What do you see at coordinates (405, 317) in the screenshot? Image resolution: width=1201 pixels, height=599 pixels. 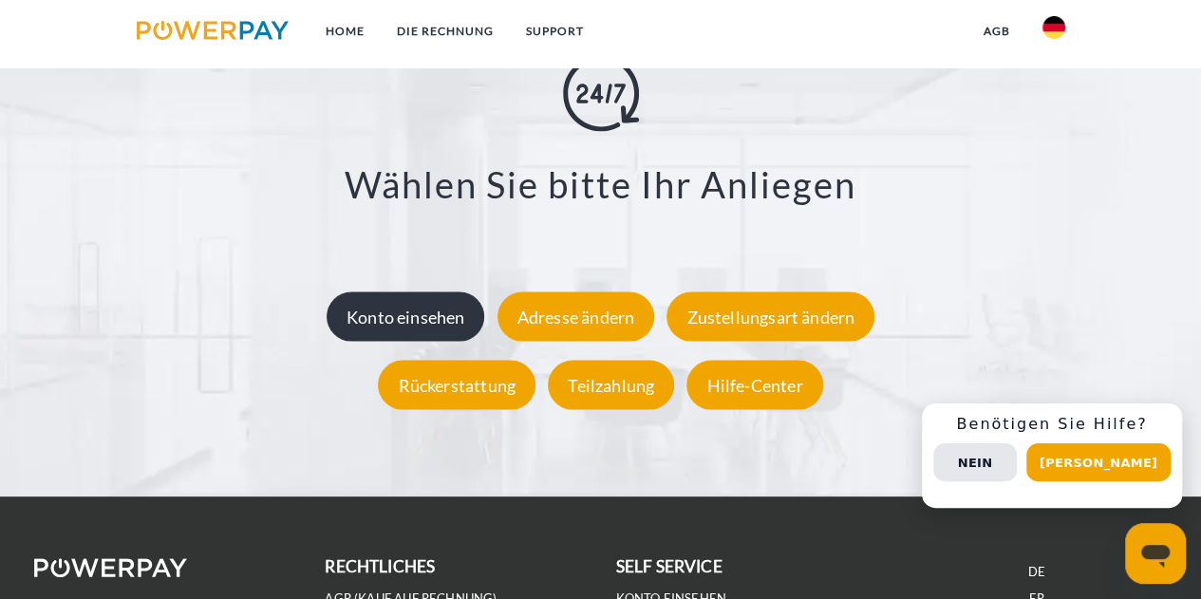 I see `div: Konto einsehen` at bounding box center [405, 317].